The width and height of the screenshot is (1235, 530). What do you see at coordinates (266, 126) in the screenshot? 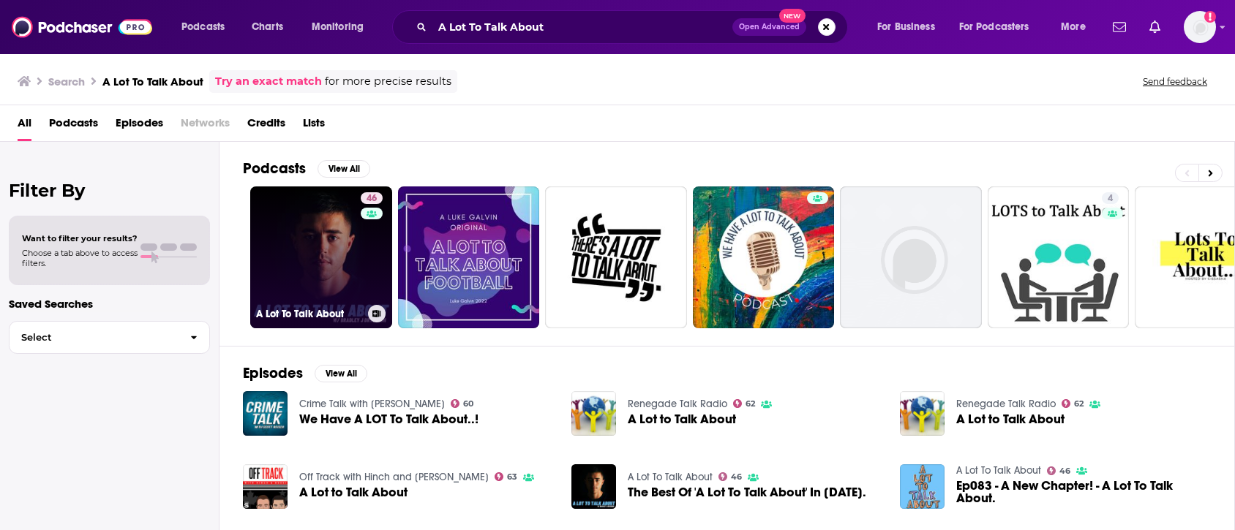
I see `span: Credits` at bounding box center [266, 126].